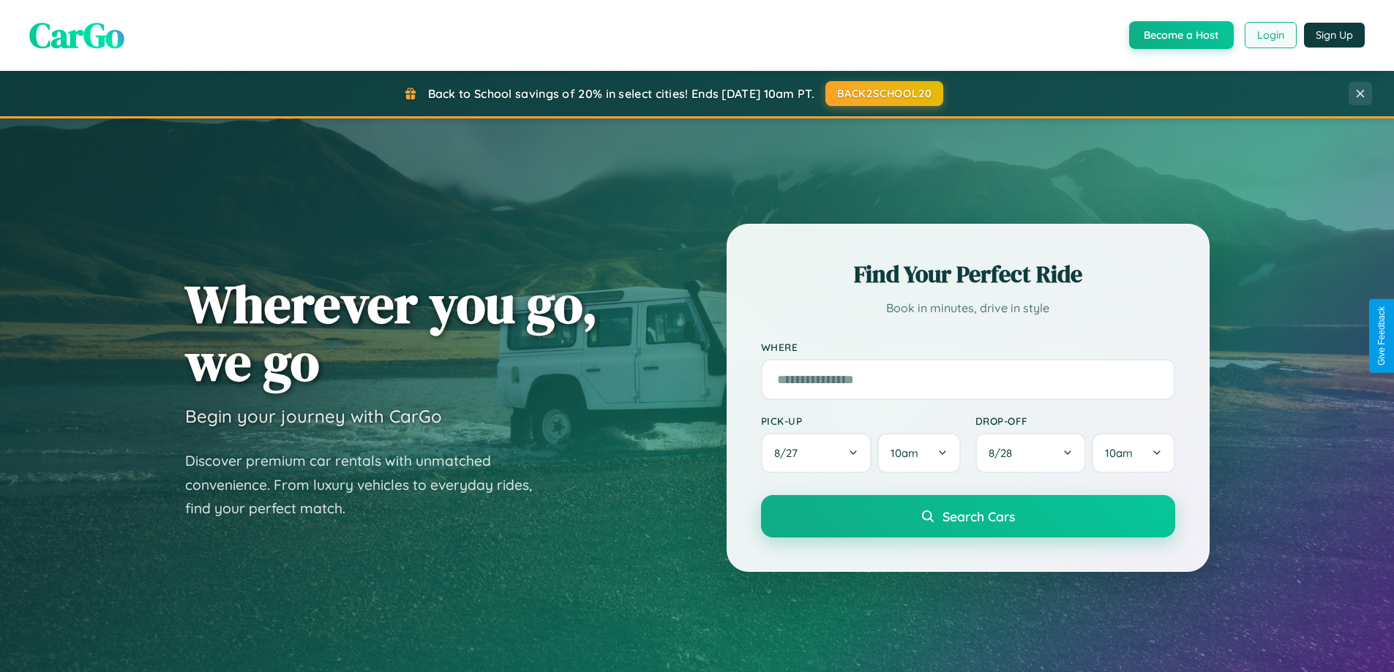 Image resolution: width=1394 pixels, height=672 pixels. Describe the element at coordinates (968, 274) in the screenshot. I see `h2: Find Your Perfect Ride` at that location.